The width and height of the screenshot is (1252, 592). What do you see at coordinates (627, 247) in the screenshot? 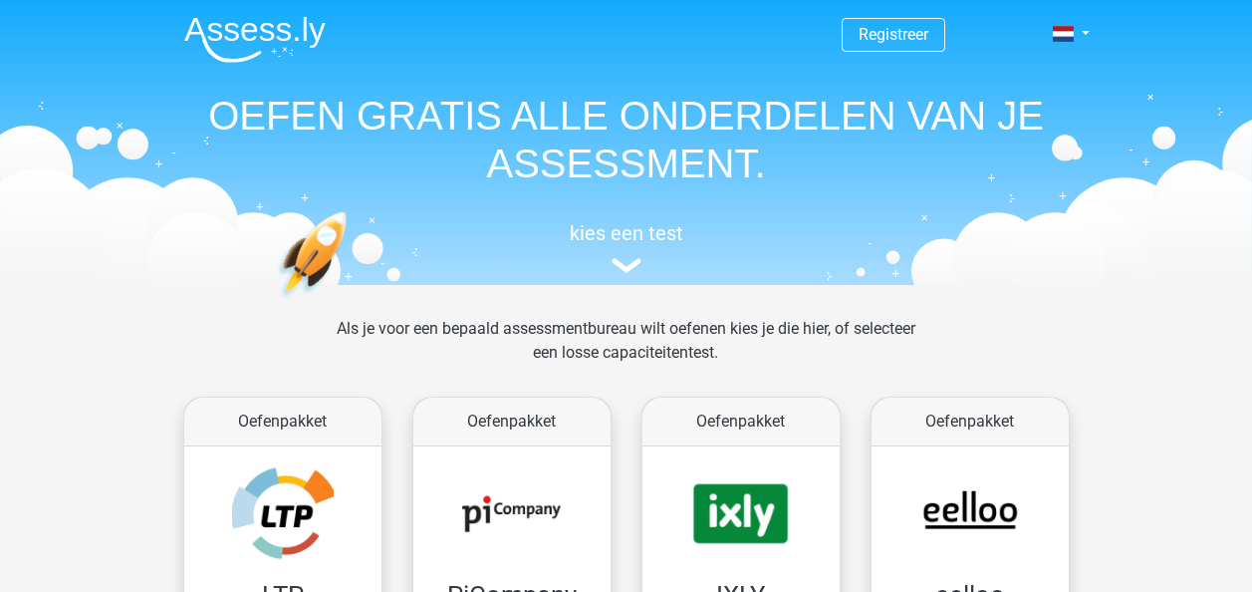
I see `a: kies een test` at bounding box center [627, 247].